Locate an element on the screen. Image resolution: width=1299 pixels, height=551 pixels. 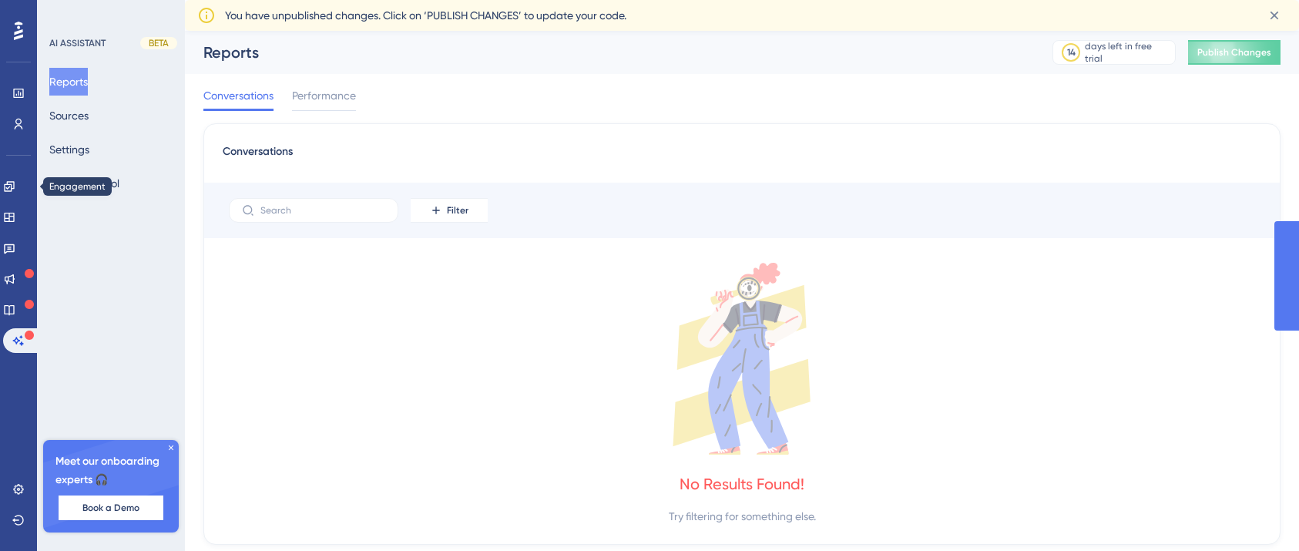
span: Book a Demo is located at coordinates (111, 508).